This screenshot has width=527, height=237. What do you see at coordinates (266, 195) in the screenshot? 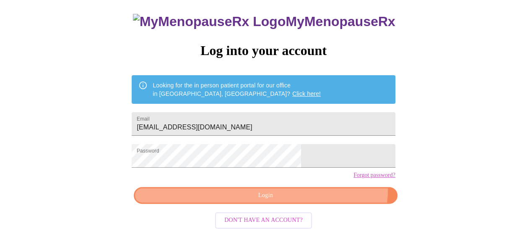
I see `span: Login` at bounding box center [266, 195].